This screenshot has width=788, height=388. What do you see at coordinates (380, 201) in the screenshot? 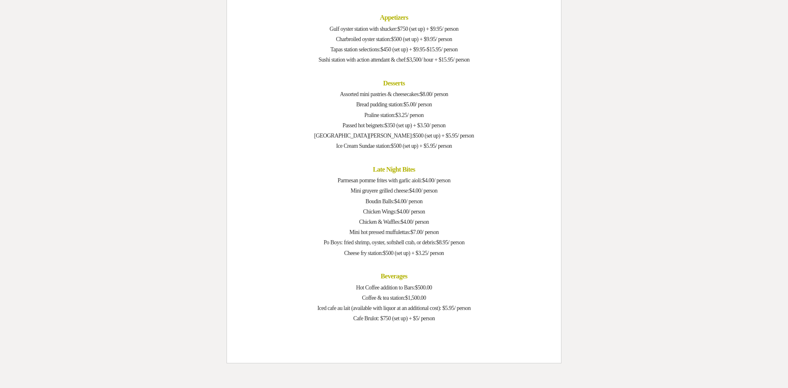
I see `span: Boudin Balls:` at bounding box center [380, 201].